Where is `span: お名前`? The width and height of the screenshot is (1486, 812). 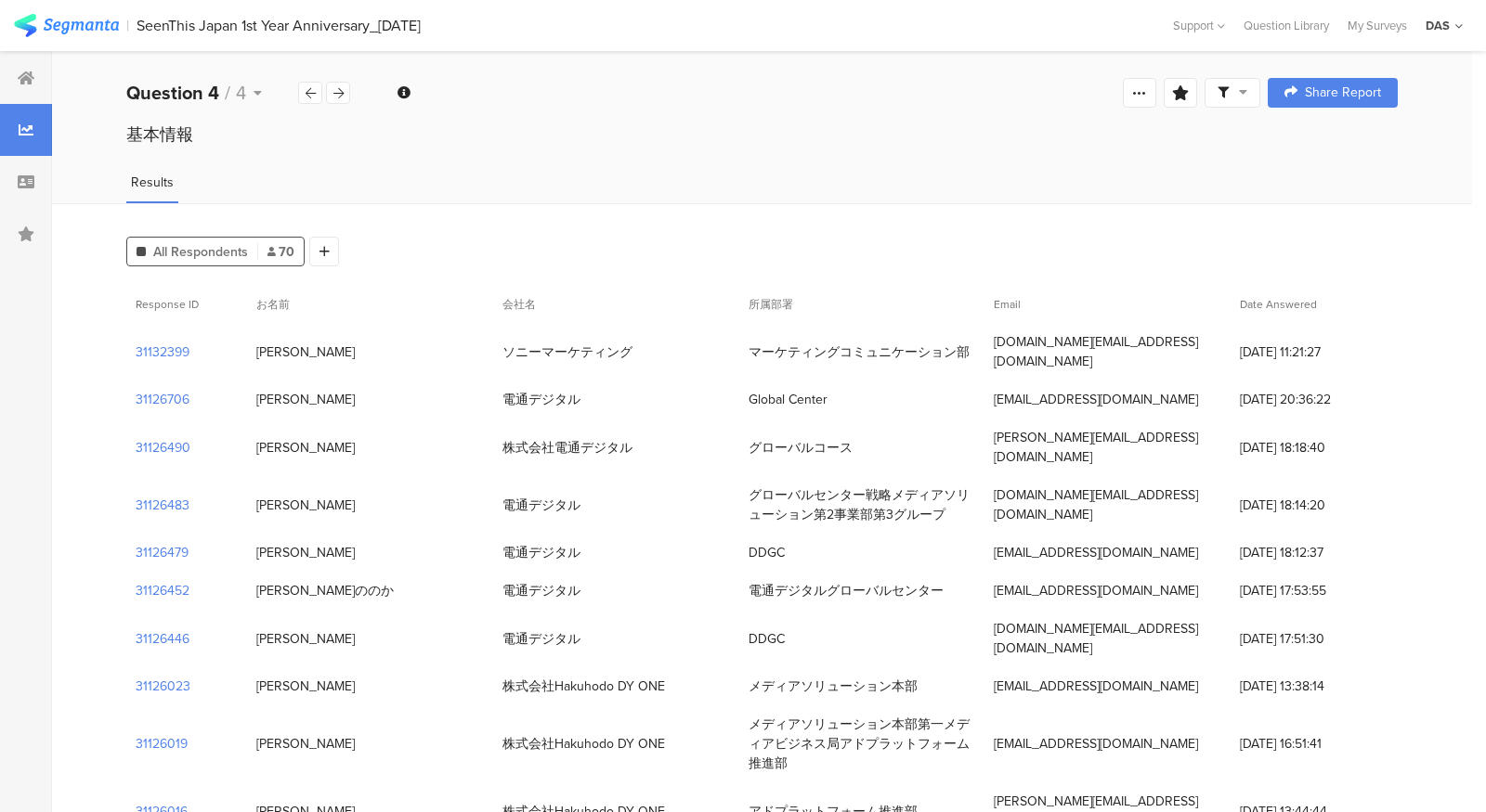
span: お名前 is located at coordinates (273, 305).